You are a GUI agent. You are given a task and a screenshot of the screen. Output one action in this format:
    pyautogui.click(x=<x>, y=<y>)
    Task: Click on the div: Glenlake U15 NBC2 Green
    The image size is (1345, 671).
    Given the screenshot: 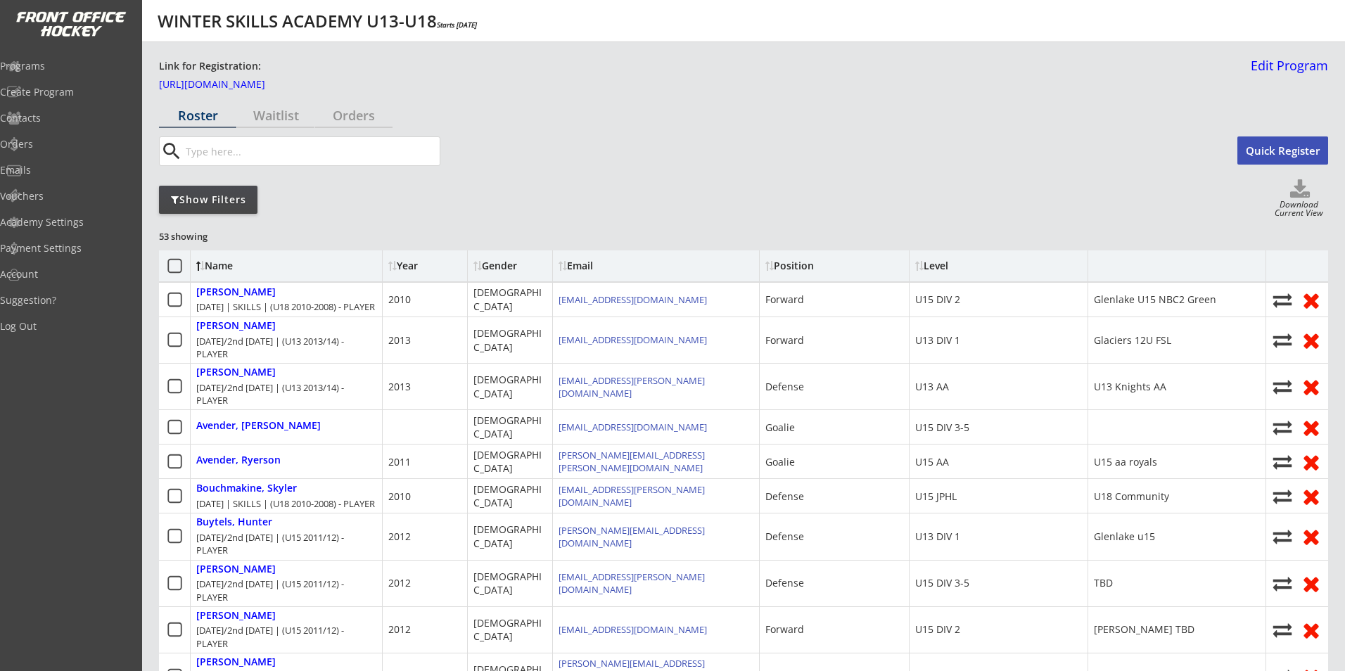 What is the action you would take?
    pyautogui.click(x=1155, y=300)
    